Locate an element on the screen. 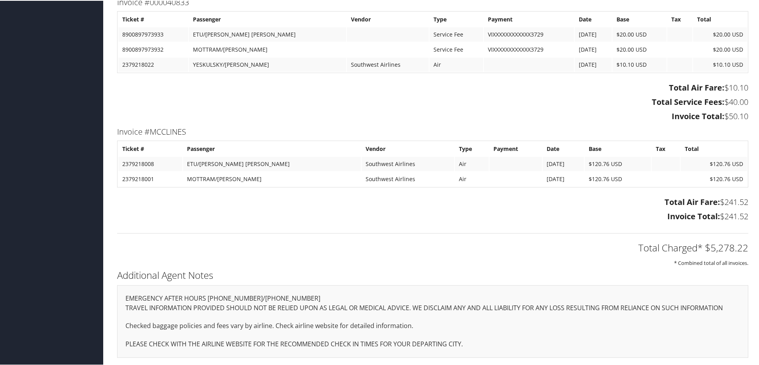 The width and height of the screenshot is (759, 365). strong: Total Service Fees: is located at coordinates (688, 101).